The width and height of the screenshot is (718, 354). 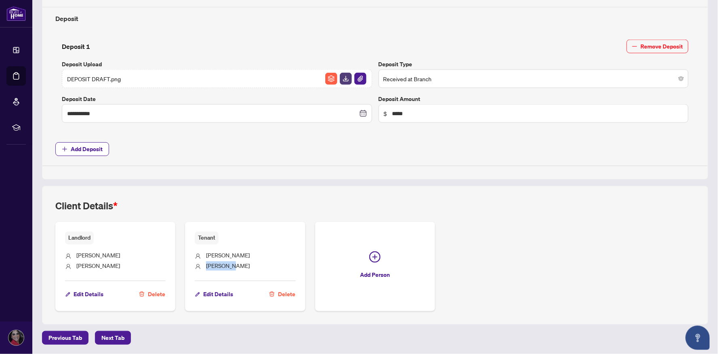 What do you see at coordinates (217, 64) in the screenshot?
I see `label: Deposit Upload` at bounding box center [217, 64].